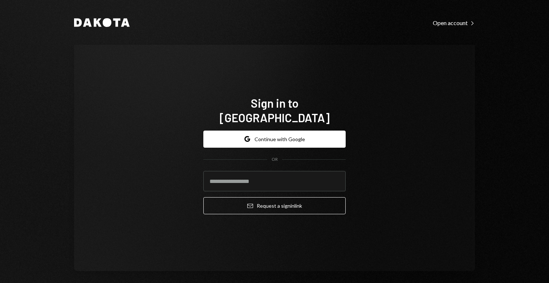 The width and height of the screenshot is (549, 283). What do you see at coordinates (275, 139) in the screenshot?
I see `button: Continue with Google` at bounding box center [275, 139].